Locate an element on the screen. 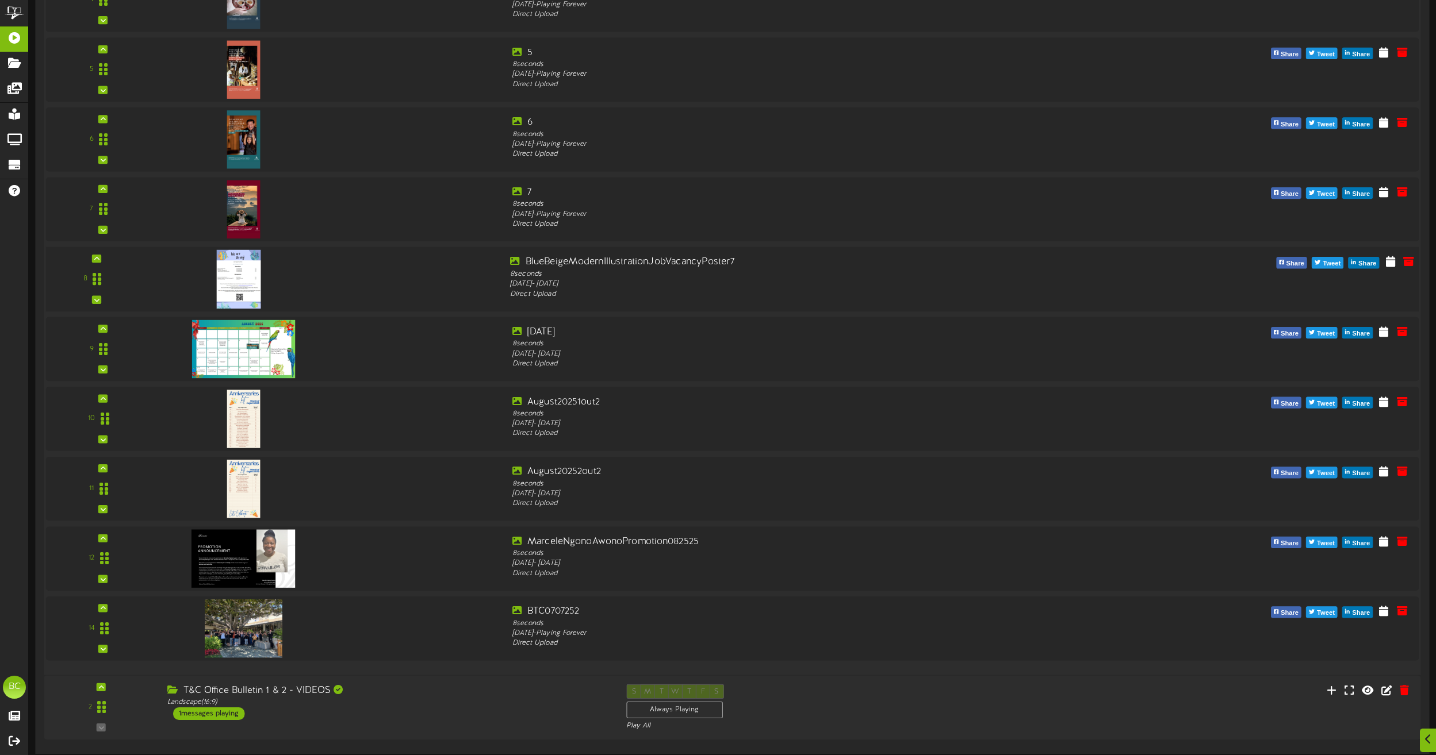 This screenshot has width=1436, height=755. div: Landscape ( 16:9 ) is located at coordinates (388, 703).